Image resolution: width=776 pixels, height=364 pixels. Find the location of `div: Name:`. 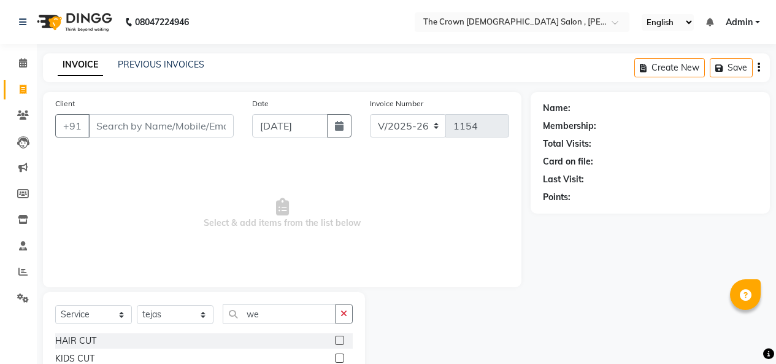

div: Name: is located at coordinates (557, 108).